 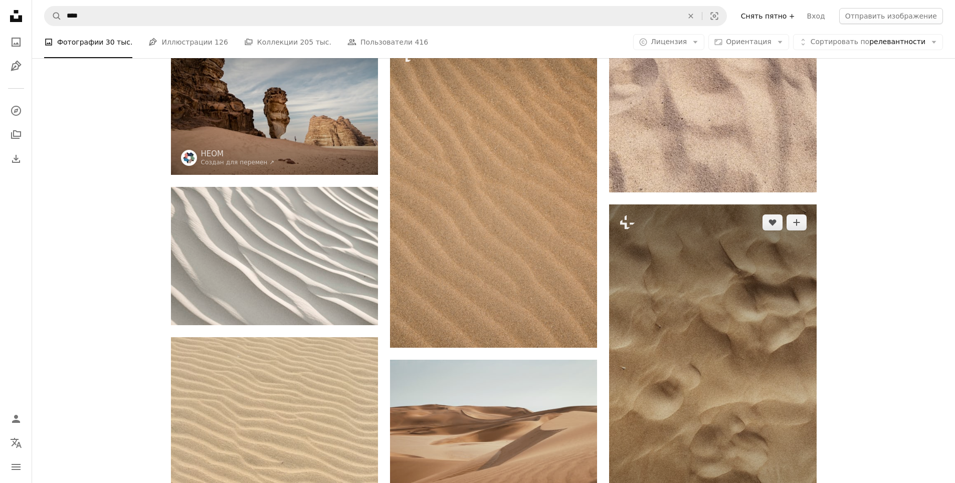 I want to click on form: Поиск визуальных элементов по всему сайту, so click(x=385, y=16).